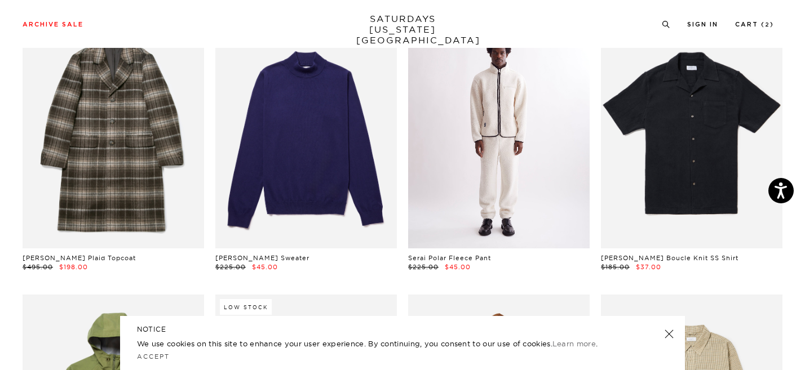  Describe the element at coordinates (767, 25) in the screenshot. I see `small: 2` at that location.